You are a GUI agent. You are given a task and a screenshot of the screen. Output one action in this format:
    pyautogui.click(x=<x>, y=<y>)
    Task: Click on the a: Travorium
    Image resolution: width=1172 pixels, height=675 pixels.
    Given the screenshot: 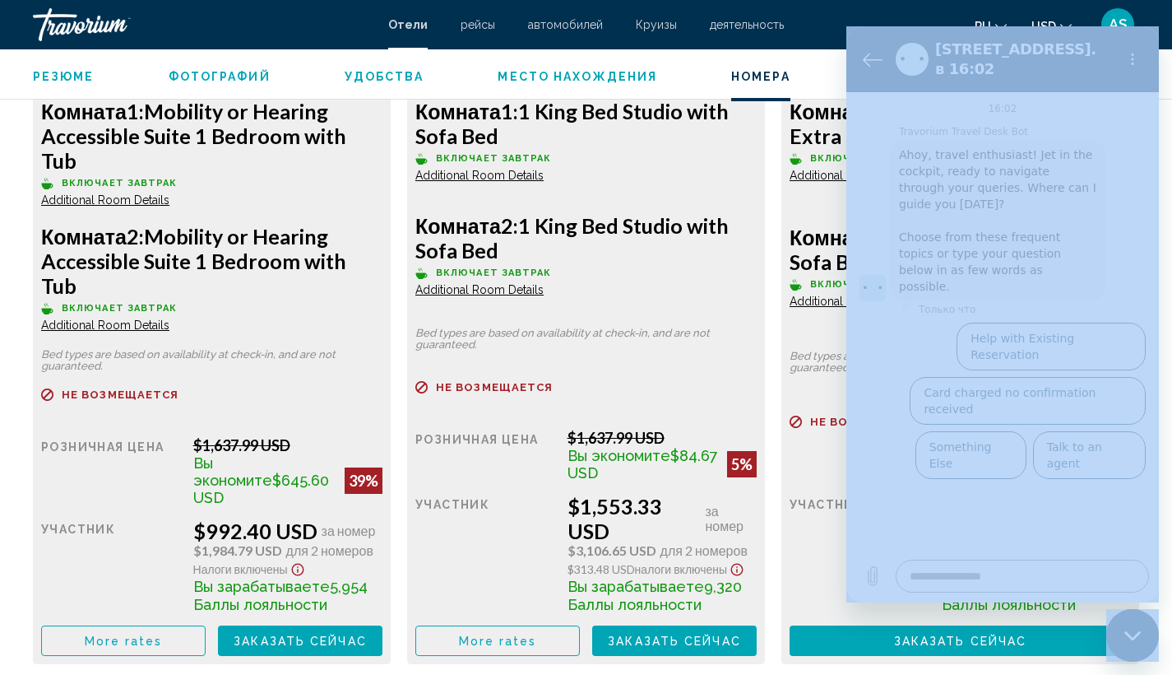 What is the action you would take?
    pyautogui.click(x=202, y=25)
    